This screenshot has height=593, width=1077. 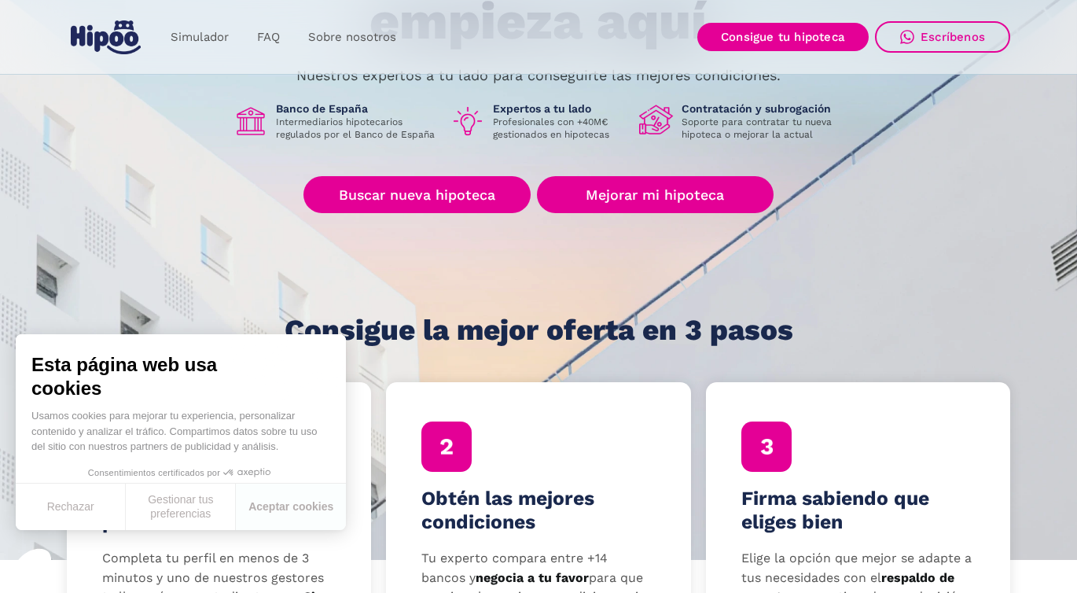 I want to click on a: Escríbenos, so click(x=943, y=37).